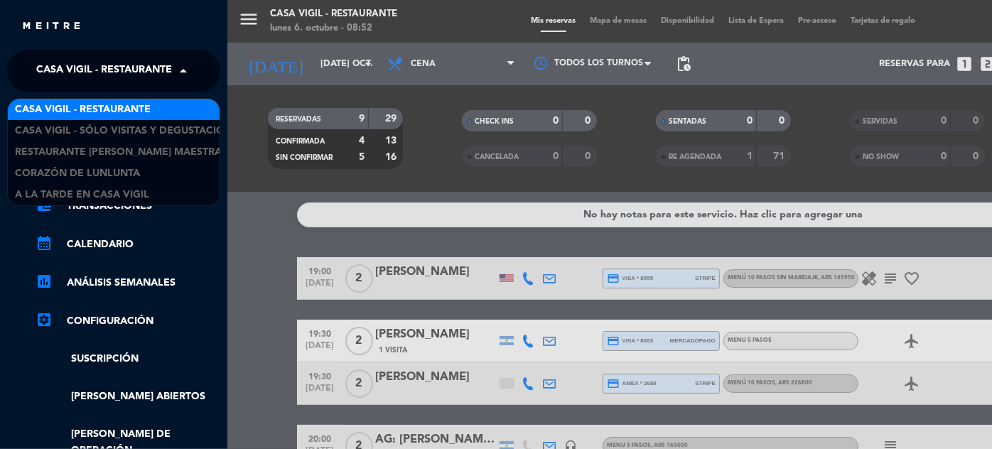 The height and width of the screenshot is (449, 992). Describe the element at coordinates (128, 359) in the screenshot. I see `a: Suscripción` at that location.